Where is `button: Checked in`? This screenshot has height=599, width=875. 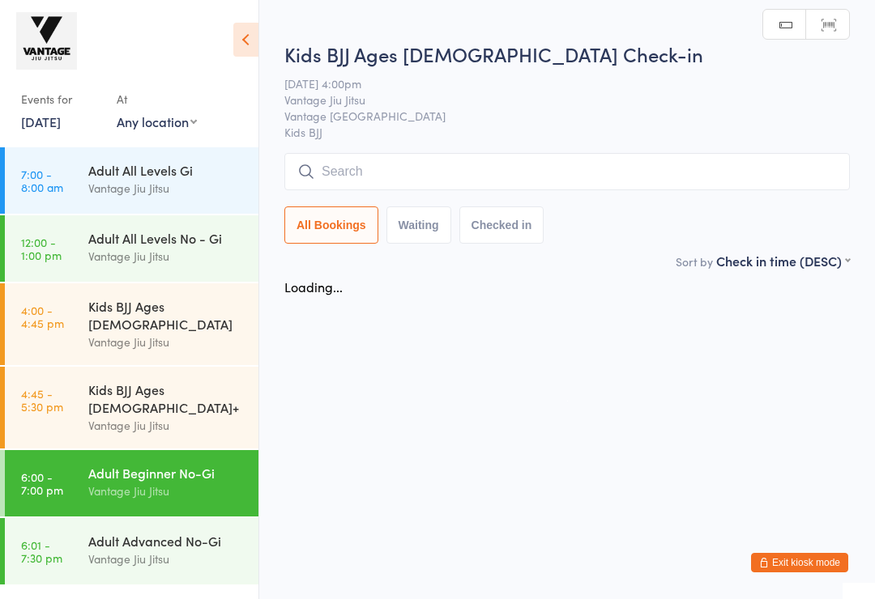 button: Checked in is located at coordinates (501, 225).